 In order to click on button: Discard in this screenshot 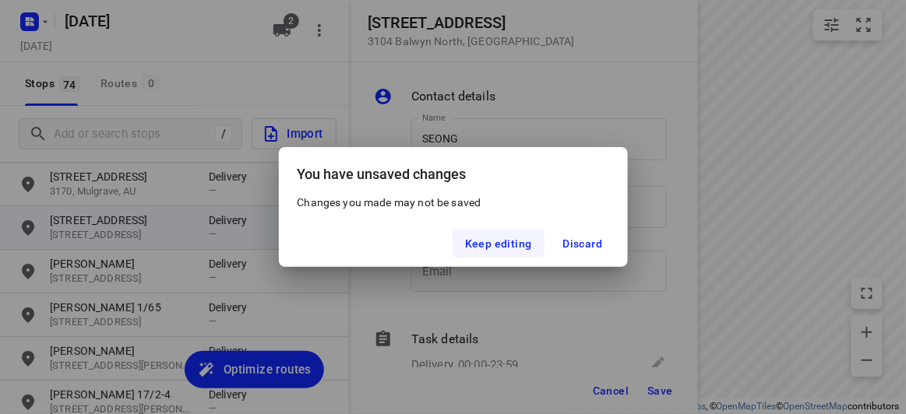, I will do `click(582, 244)`.